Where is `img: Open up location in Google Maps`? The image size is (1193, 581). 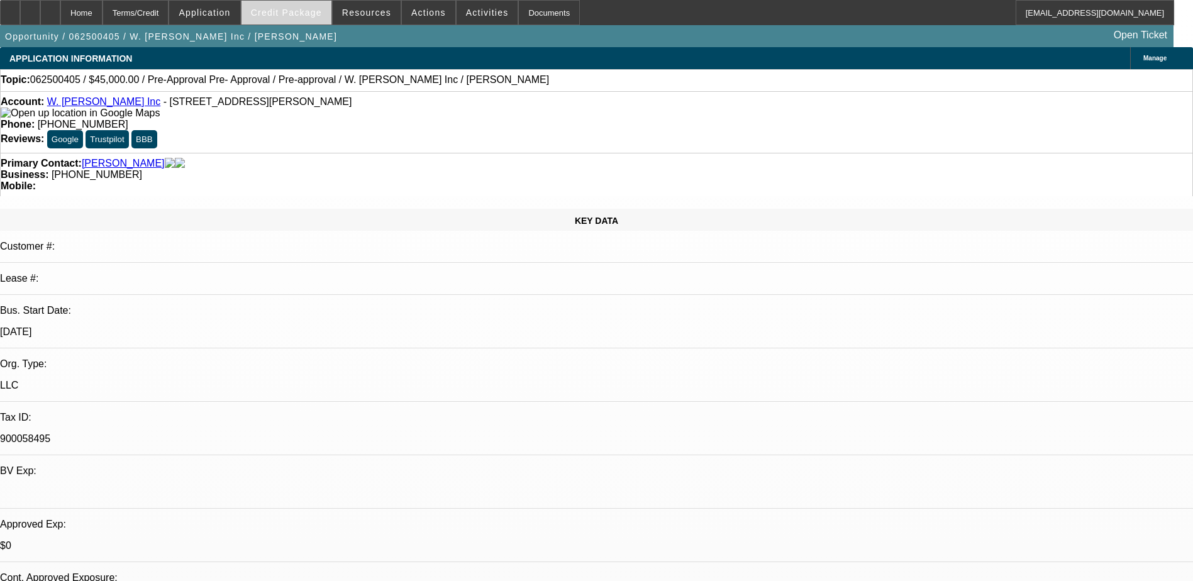
img: Open up location in Google Maps is located at coordinates (80, 113).